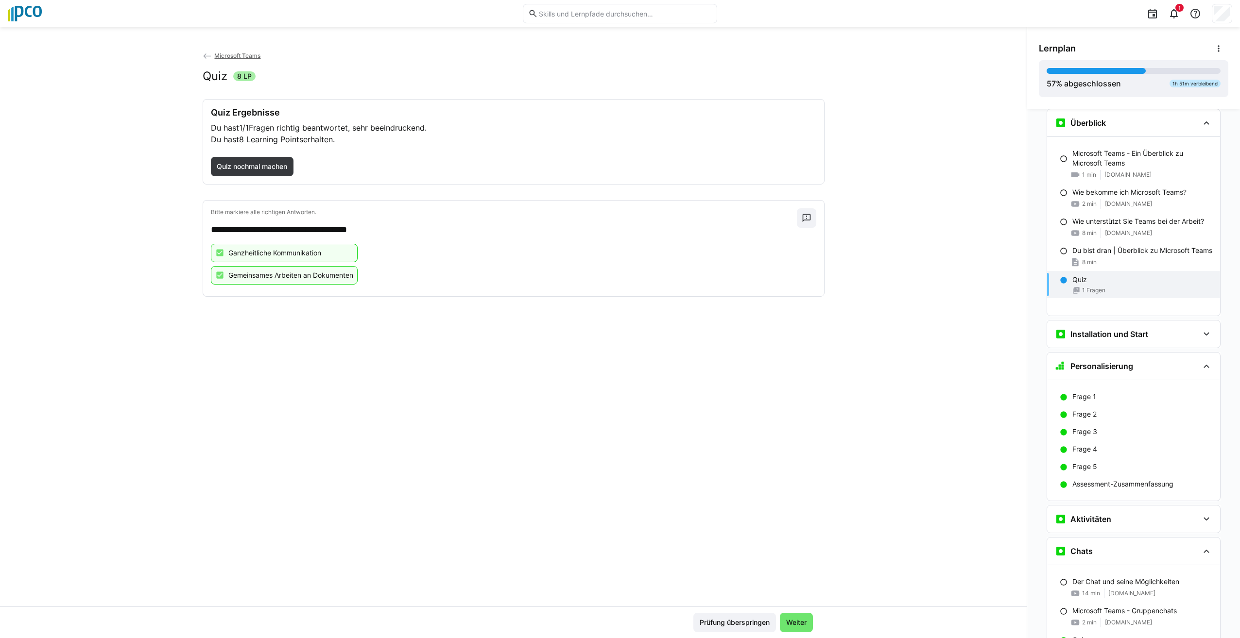 This screenshot has width=1240, height=638. Describe the element at coordinates (504, 212) in the screenshot. I see `p: Bitte markiere alle richtigen Antworten.` at that location.